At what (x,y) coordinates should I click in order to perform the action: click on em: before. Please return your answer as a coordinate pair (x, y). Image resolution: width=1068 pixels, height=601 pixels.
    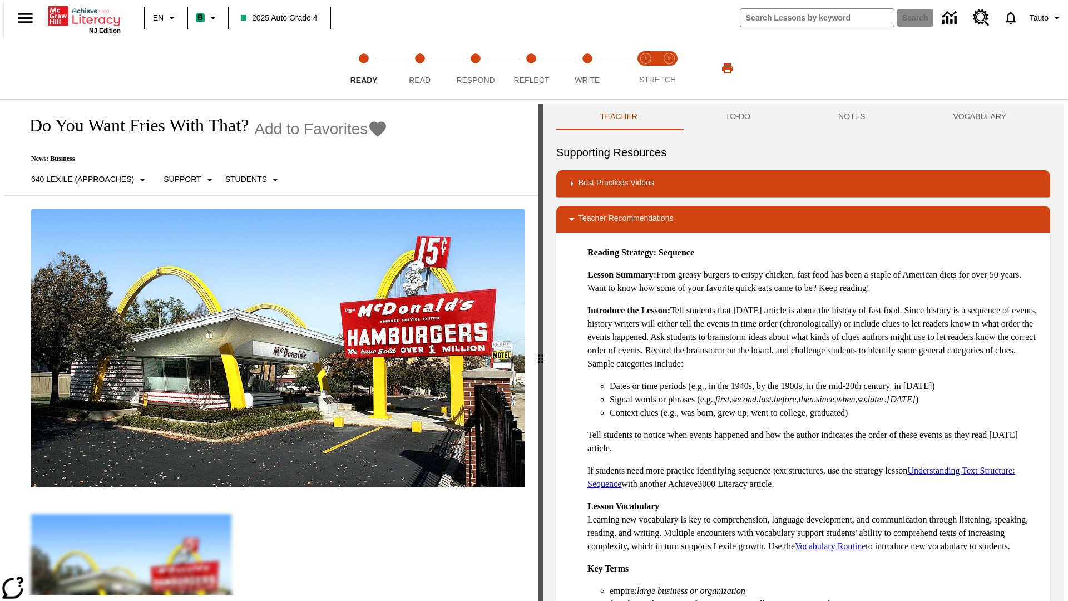
    Looking at the image, I should click on (785, 399).